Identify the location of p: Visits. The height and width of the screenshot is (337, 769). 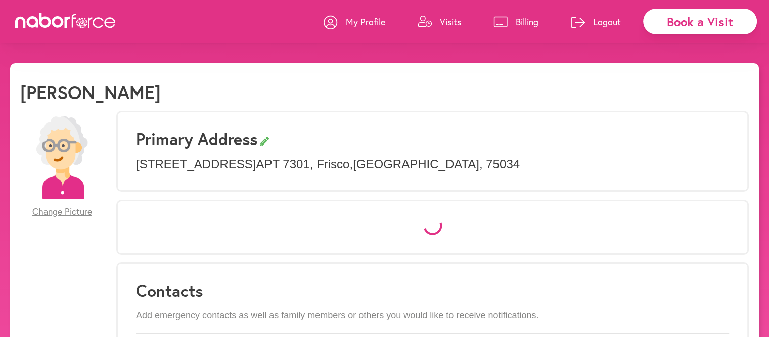
(451, 22).